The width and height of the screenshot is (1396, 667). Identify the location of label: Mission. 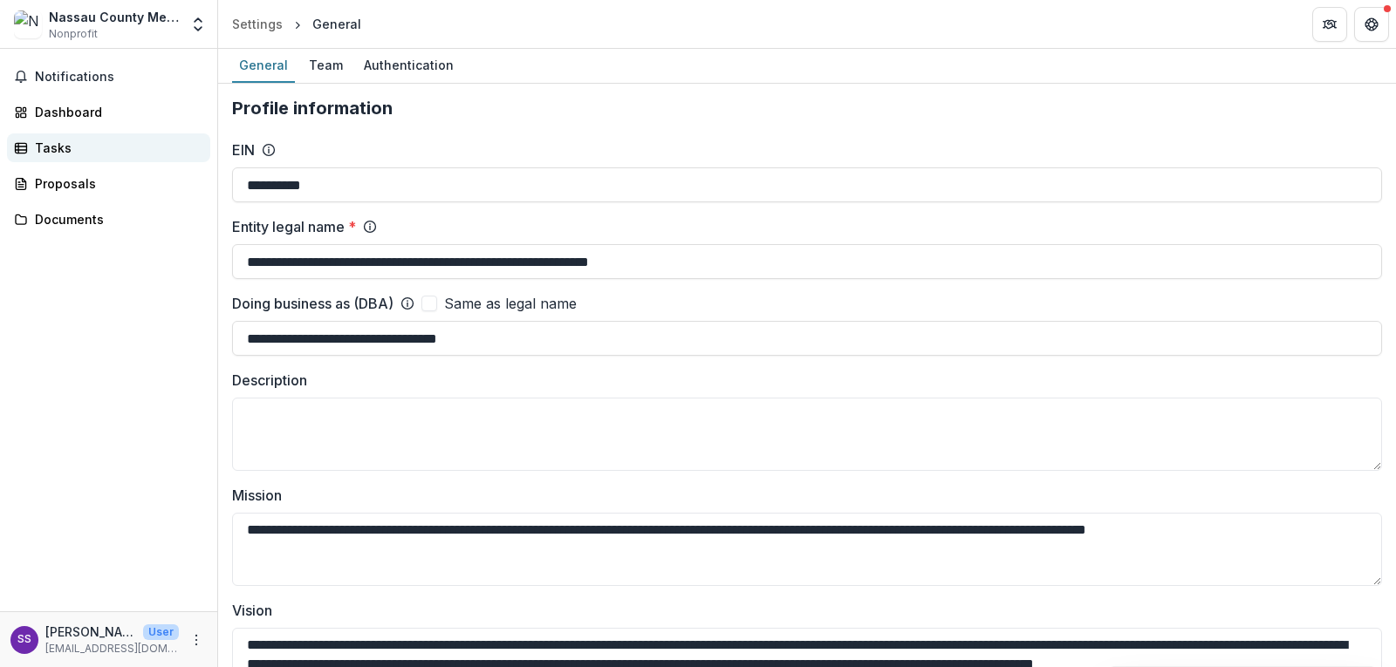
(802, 495).